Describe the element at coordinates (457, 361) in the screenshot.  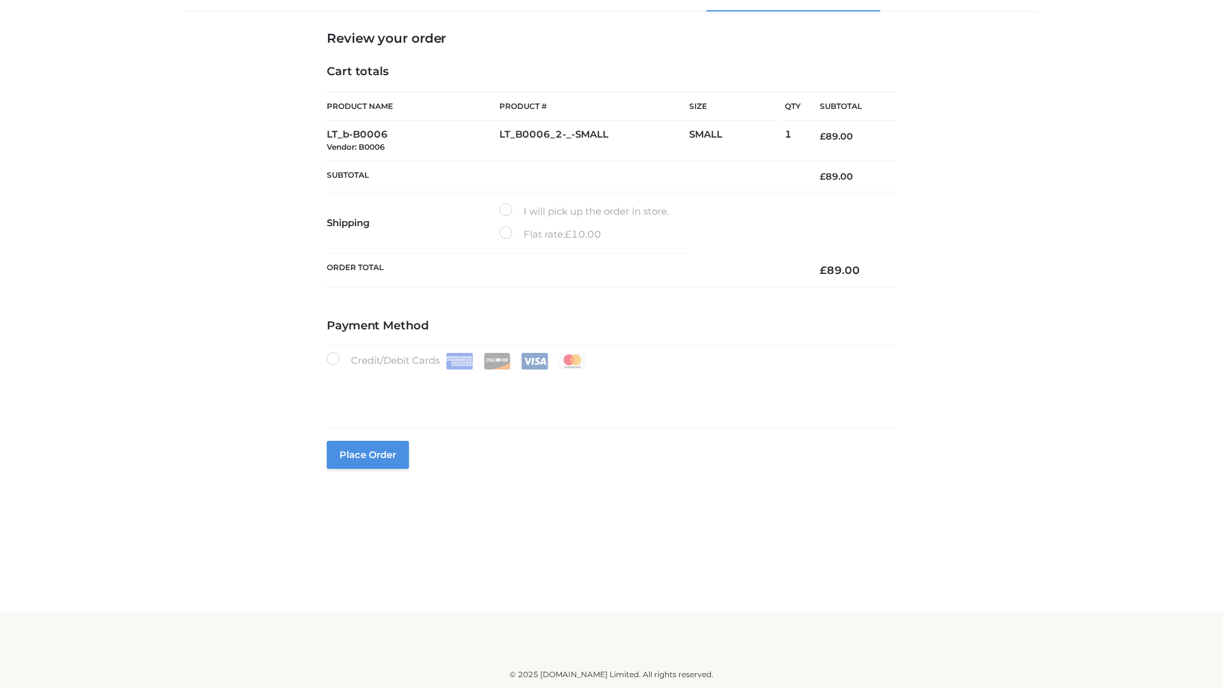
I see `label: Credit/Debit Cards` at that location.